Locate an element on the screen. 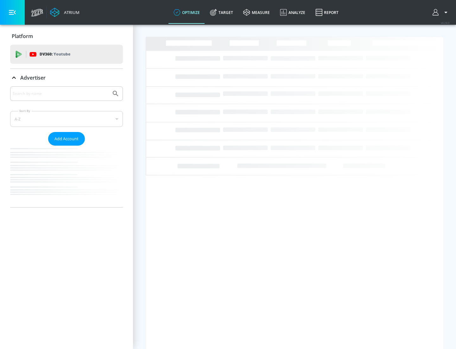 The image size is (456, 349). div: DV360: Youtube is located at coordinates (67, 54).